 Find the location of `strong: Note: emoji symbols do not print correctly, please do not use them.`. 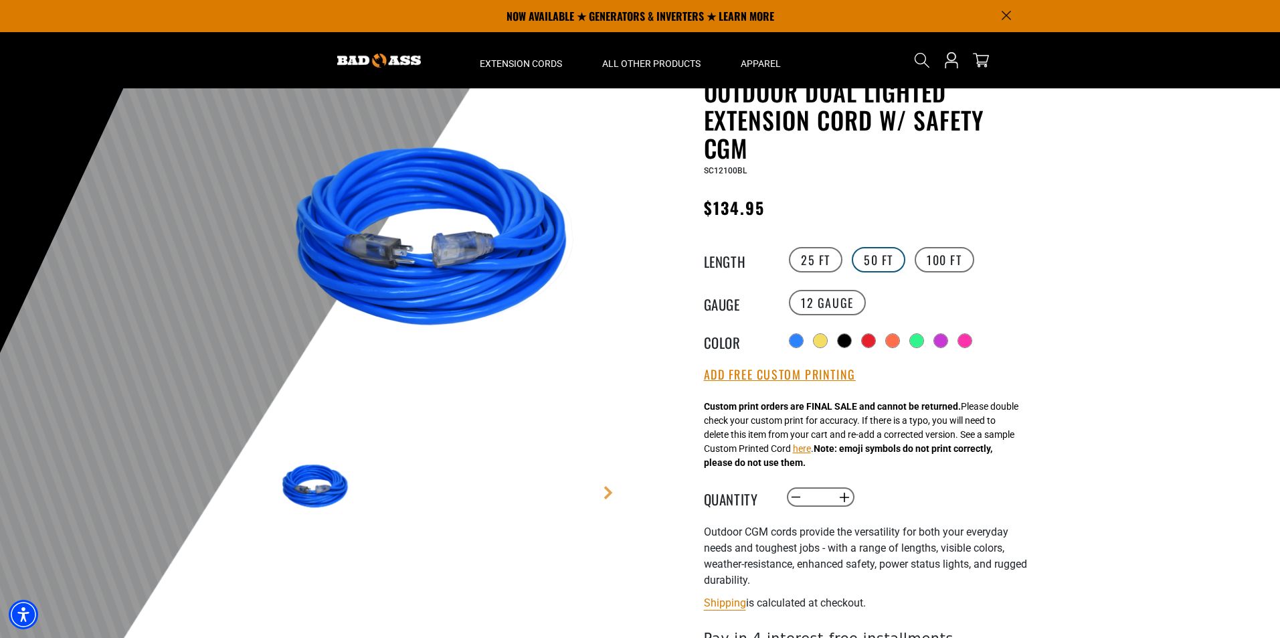

strong: Note: emoji symbols do not print correctly, please do not use them. is located at coordinates (848, 455).